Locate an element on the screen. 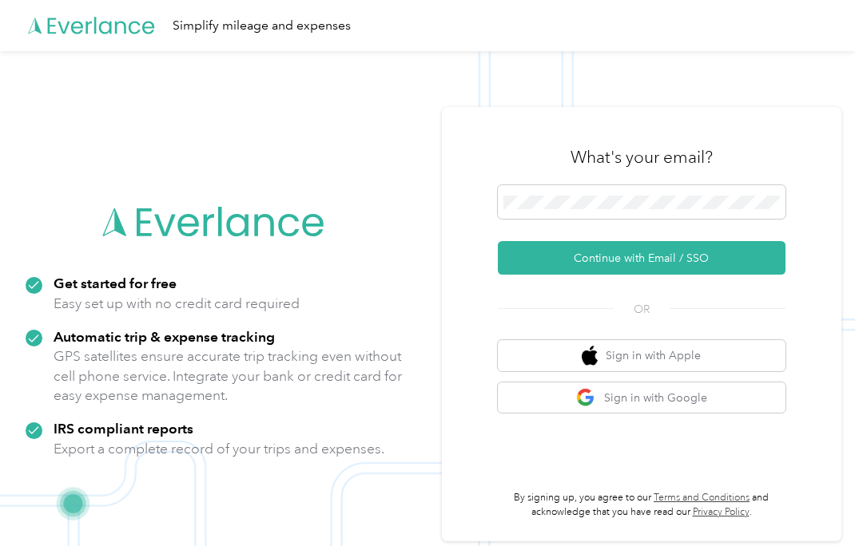 This screenshot has height=546, width=863. div: Simplify mileage and expenses is located at coordinates (261, 26).